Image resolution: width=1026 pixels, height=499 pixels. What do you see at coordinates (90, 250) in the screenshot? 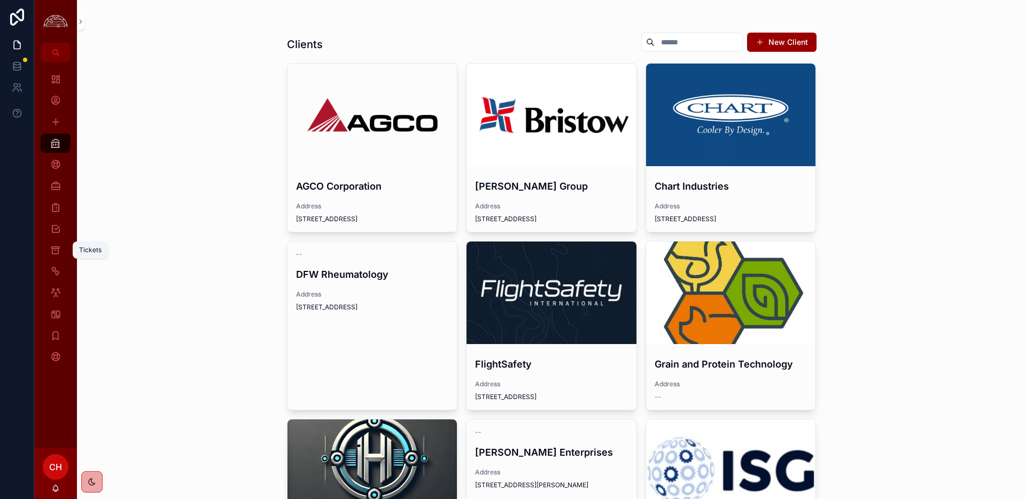
I see `div: Tickets` at bounding box center [90, 250].